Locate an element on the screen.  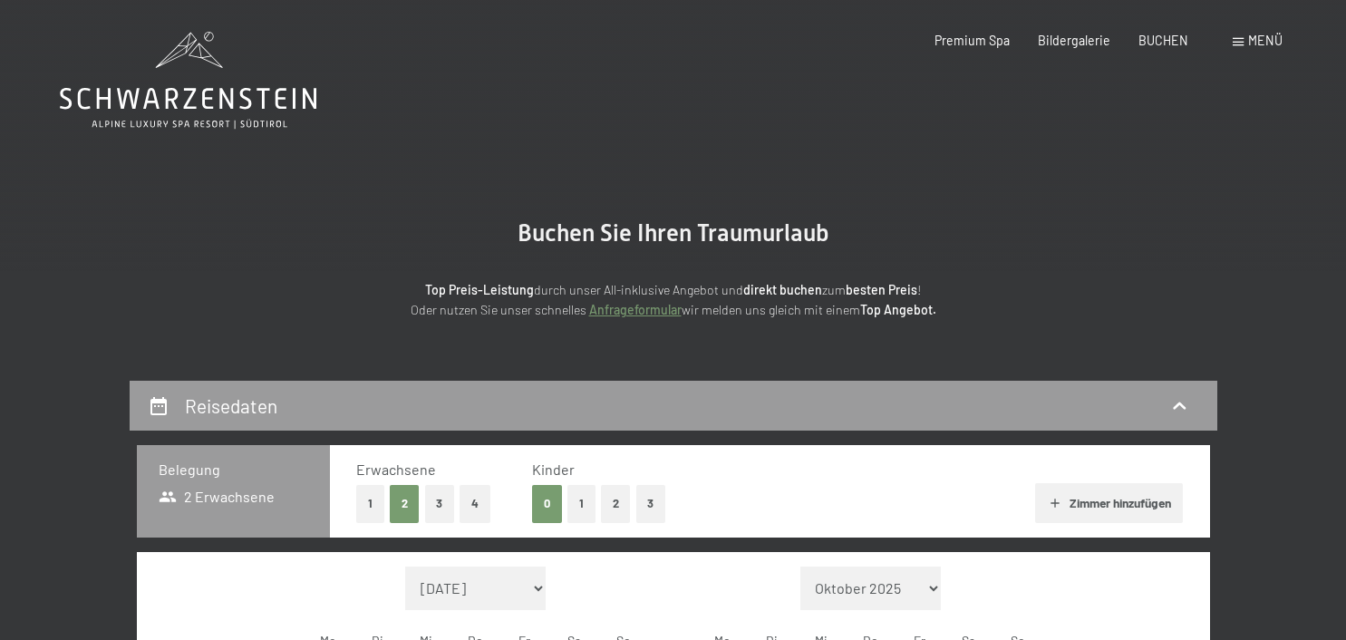
h2: Reisedaten is located at coordinates (231, 405).